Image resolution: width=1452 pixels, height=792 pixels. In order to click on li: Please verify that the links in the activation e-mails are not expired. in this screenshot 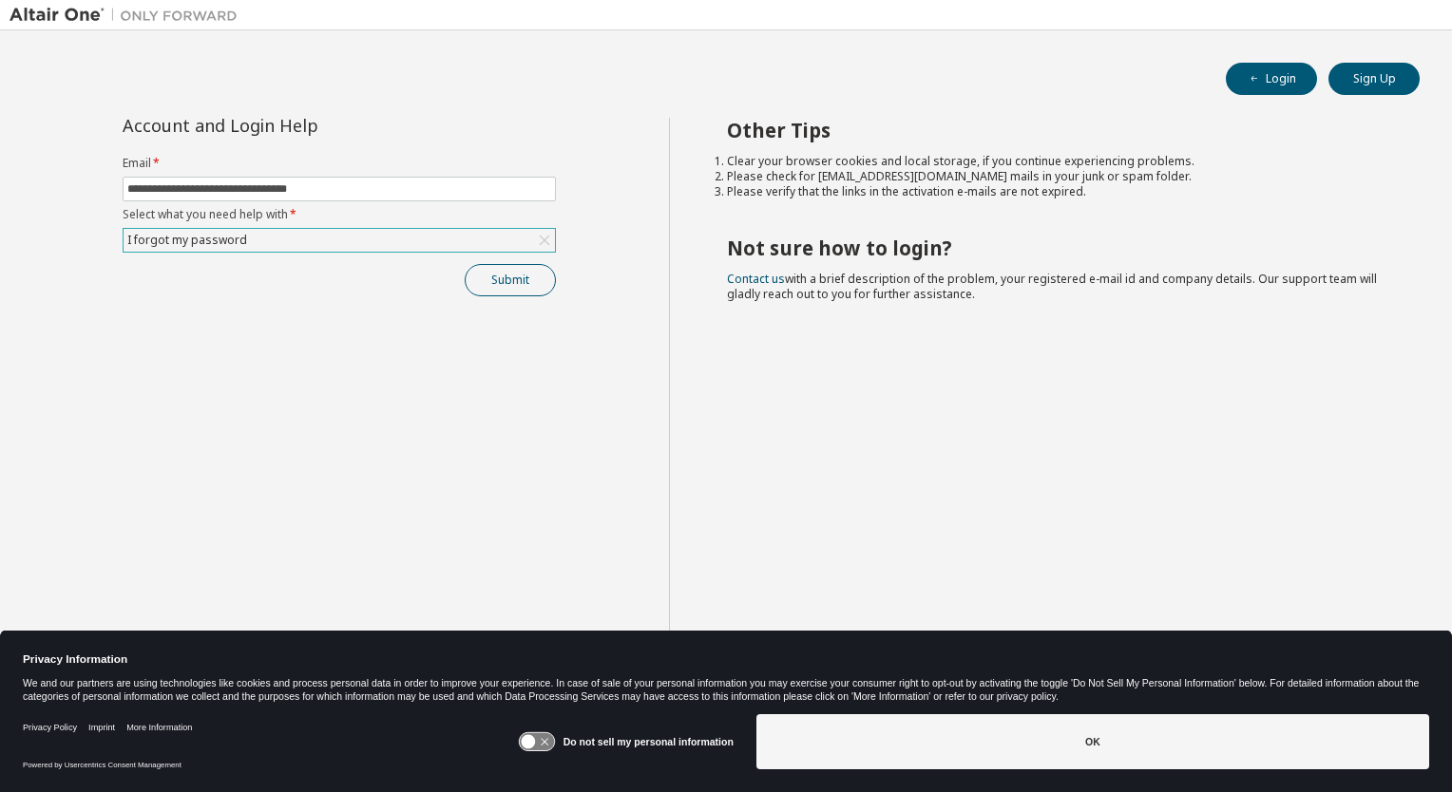, I will do `click(1057, 192)`.